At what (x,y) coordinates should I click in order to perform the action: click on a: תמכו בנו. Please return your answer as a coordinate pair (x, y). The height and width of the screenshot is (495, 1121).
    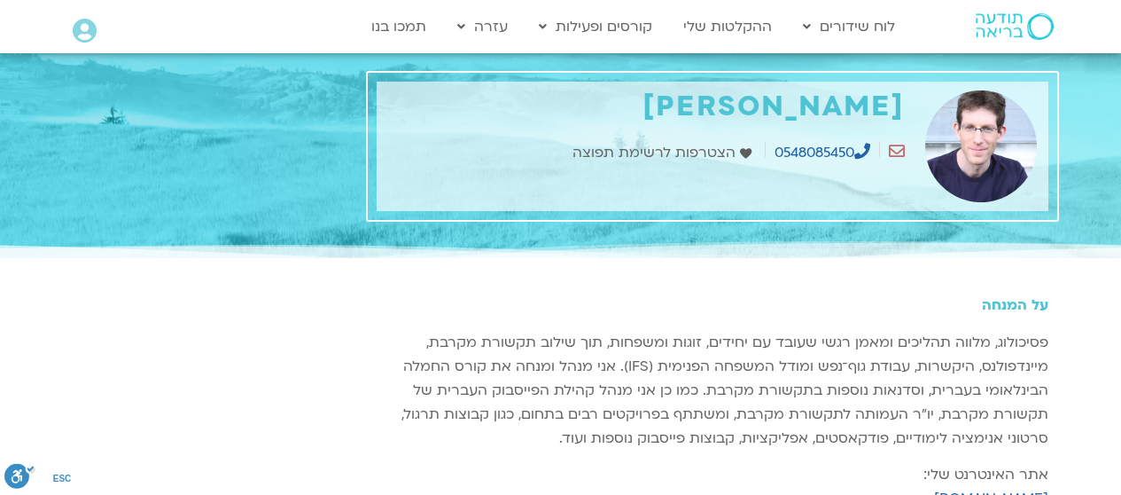
    Looking at the image, I should click on (399, 27).